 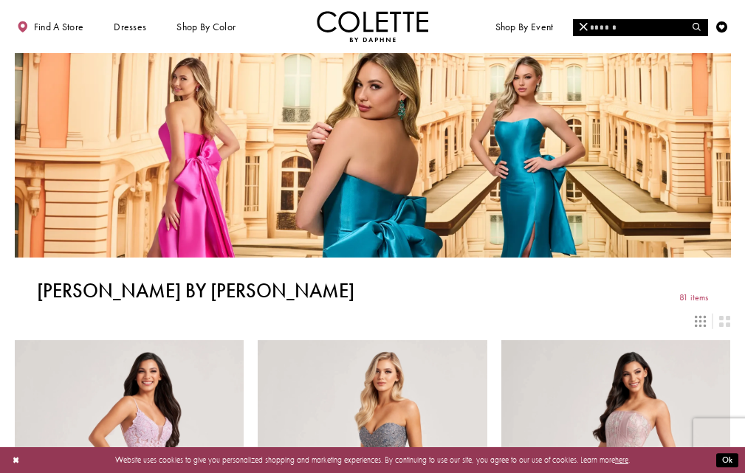 What do you see at coordinates (50, 27) in the screenshot?
I see `a: Find a store` at bounding box center [50, 27].